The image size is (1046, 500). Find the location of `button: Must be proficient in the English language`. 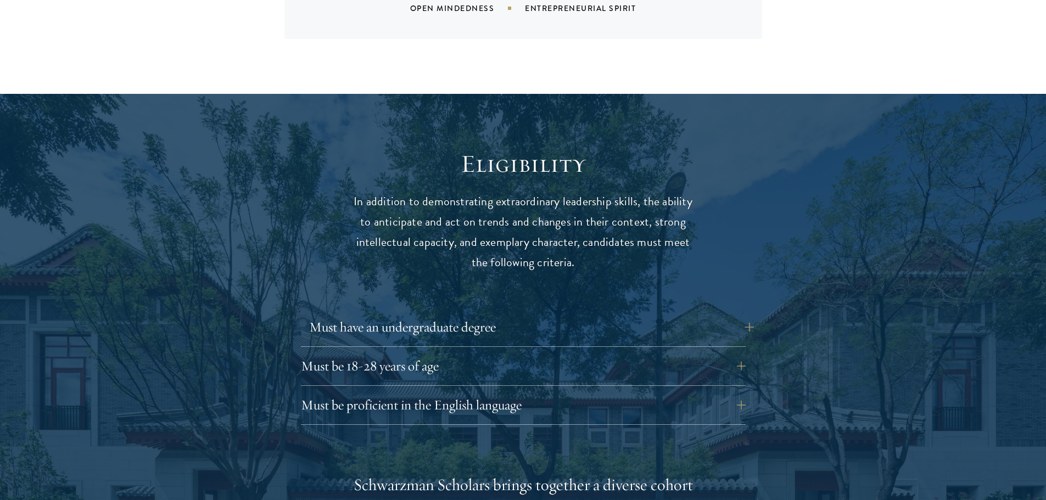

button: Must be proficient in the English language is located at coordinates (523, 405).